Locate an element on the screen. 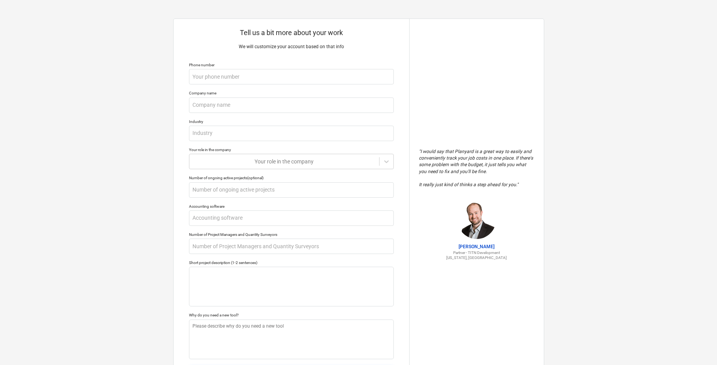 Image resolution: width=717 pixels, height=365 pixels. input: Your phone number is located at coordinates (291, 77).